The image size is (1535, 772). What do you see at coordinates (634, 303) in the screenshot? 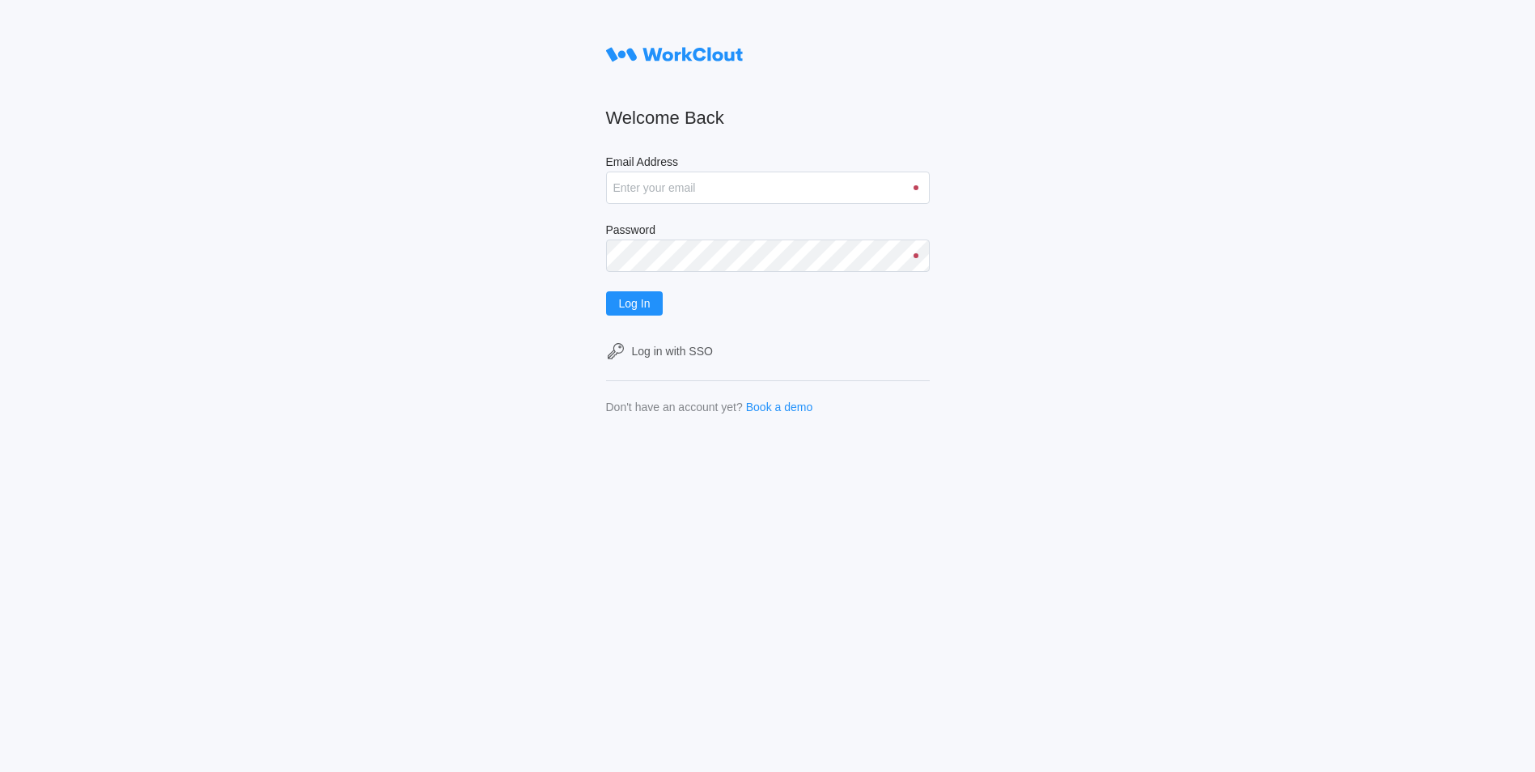
I see `span: Log In` at bounding box center [634, 303].